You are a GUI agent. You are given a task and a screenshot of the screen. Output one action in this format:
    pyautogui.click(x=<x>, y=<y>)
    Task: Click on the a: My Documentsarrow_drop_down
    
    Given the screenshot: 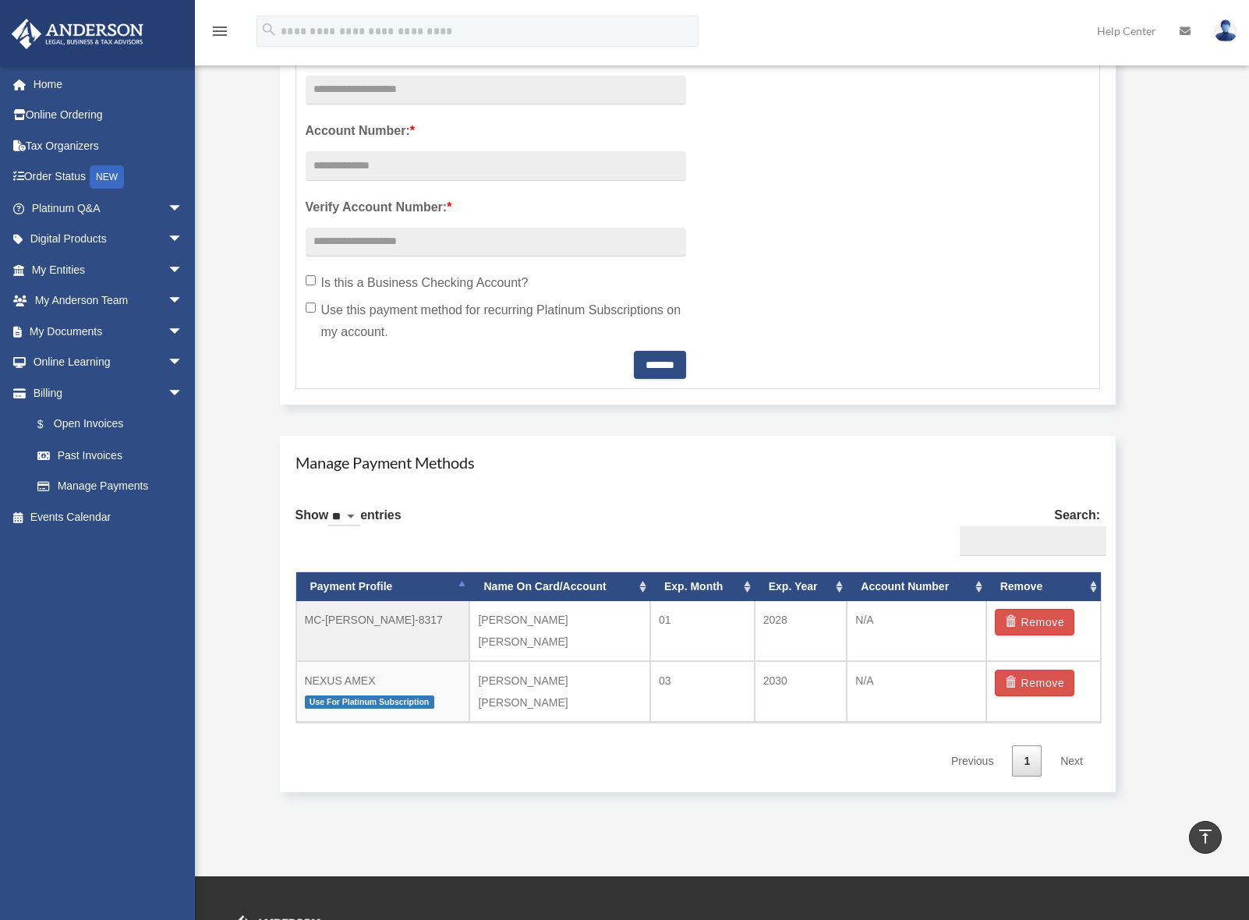 What is the action you would take?
    pyautogui.click(x=108, y=331)
    